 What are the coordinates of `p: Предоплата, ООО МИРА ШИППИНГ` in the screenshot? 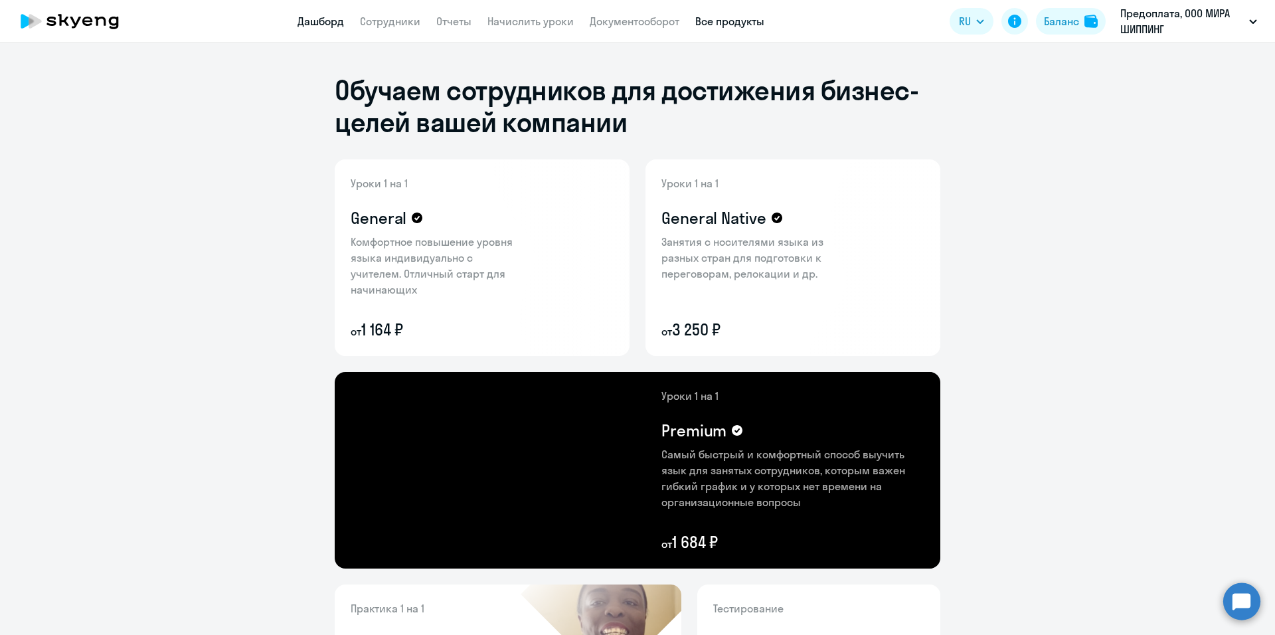 It's located at (1182, 21).